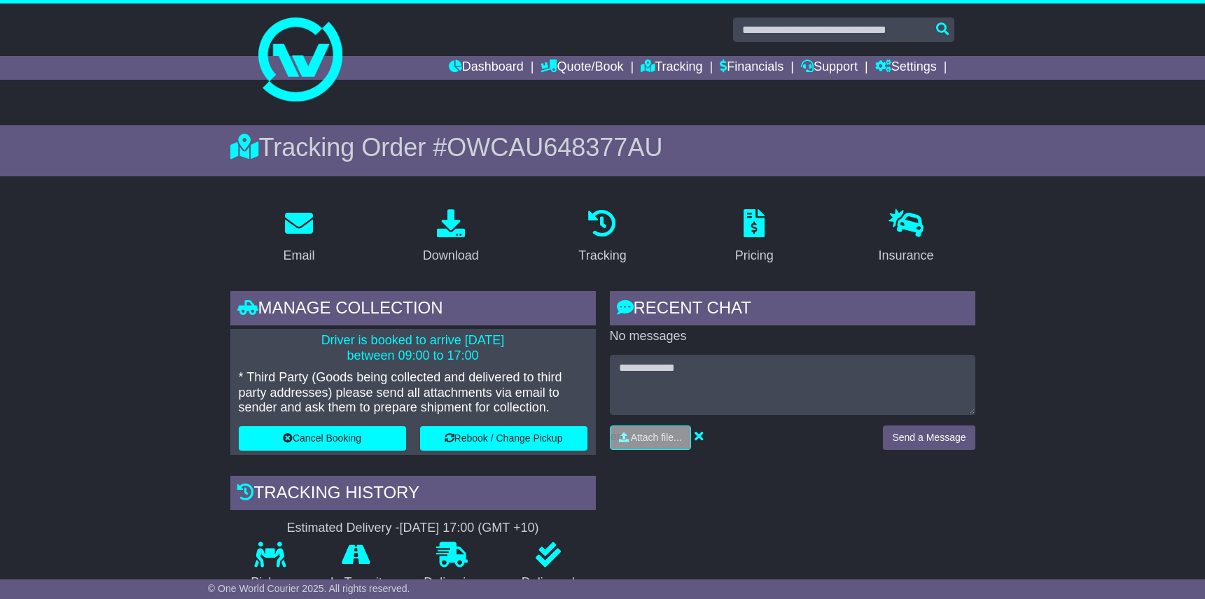 This screenshot has height=599, width=1205. Describe the element at coordinates (452, 583) in the screenshot. I see `p: Delivering` at that location.